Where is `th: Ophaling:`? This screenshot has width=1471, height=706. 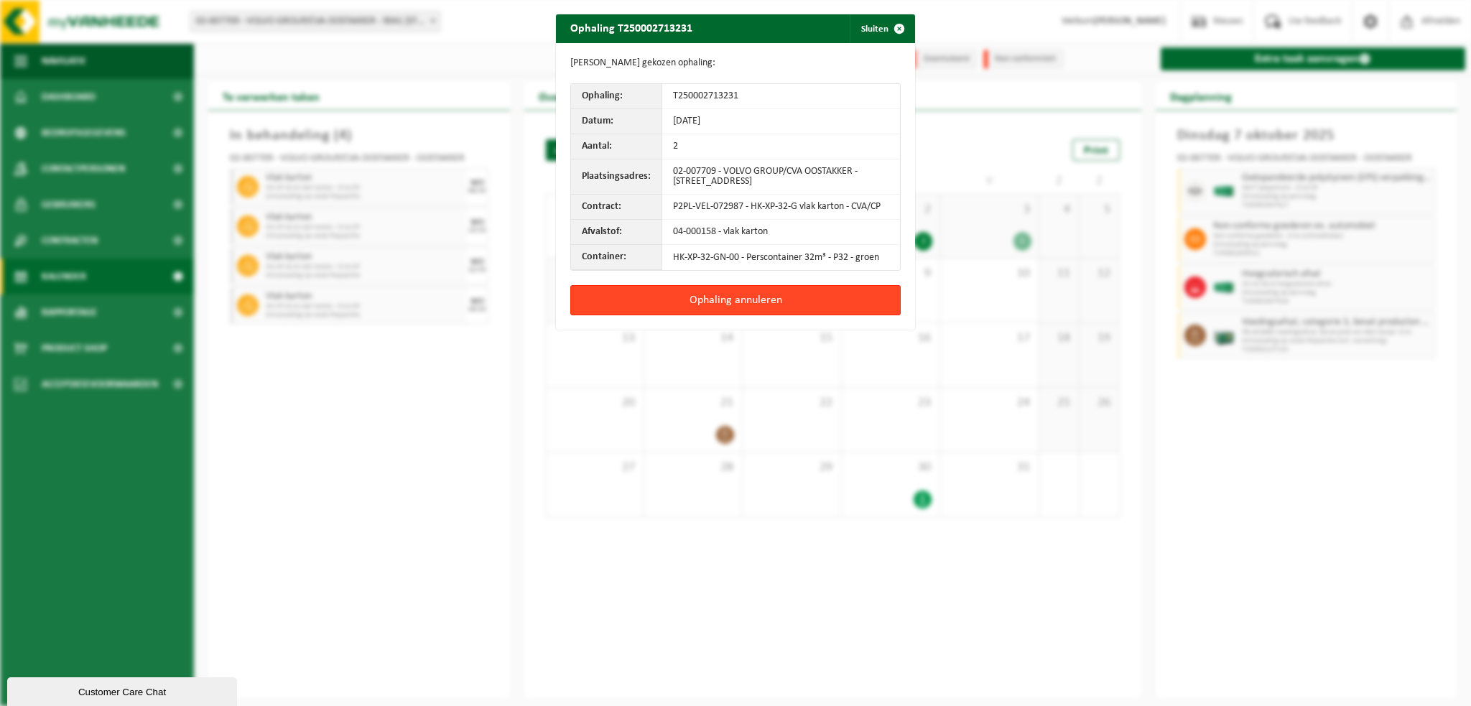
th: Ophaling: is located at coordinates (616, 96).